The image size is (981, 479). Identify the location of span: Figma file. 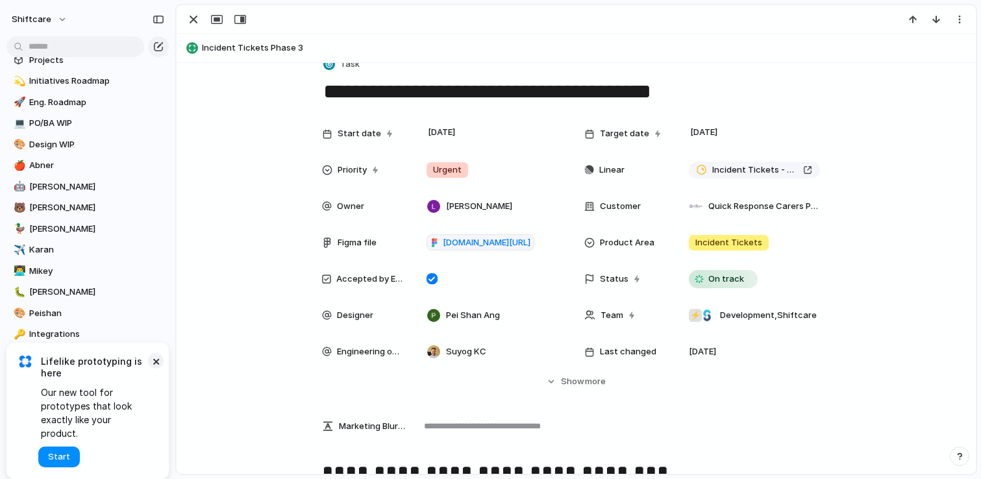
(357, 243).